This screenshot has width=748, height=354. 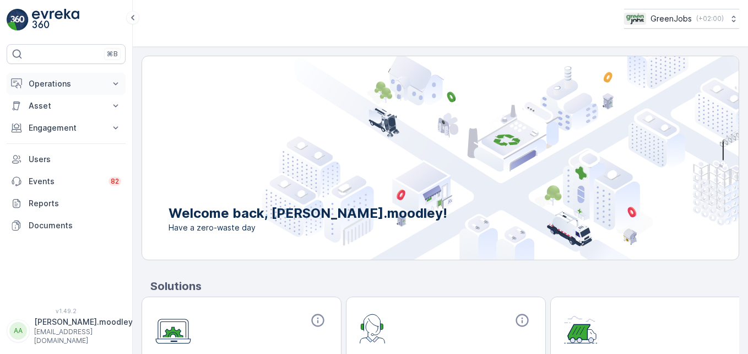 What do you see at coordinates (66, 159) in the screenshot?
I see `a: Users` at bounding box center [66, 159].